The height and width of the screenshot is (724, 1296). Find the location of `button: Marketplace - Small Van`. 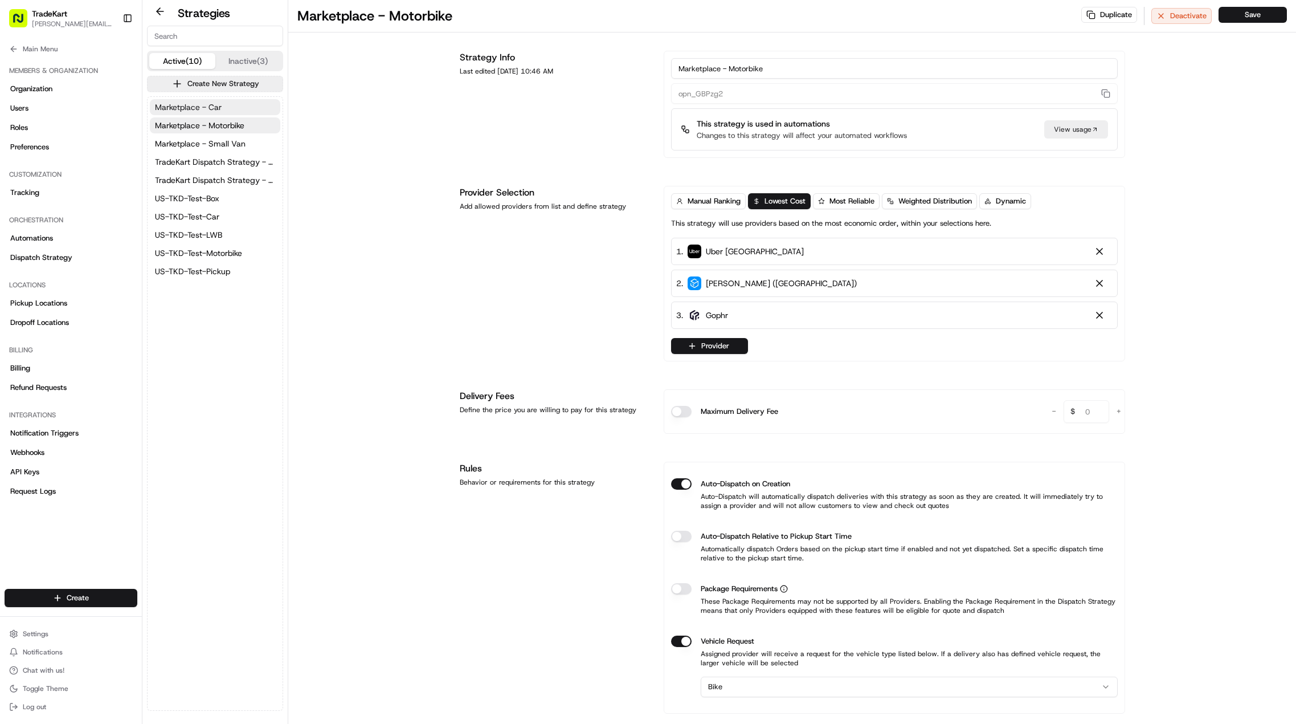

button: Marketplace - Small Van is located at coordinates (215, 144).